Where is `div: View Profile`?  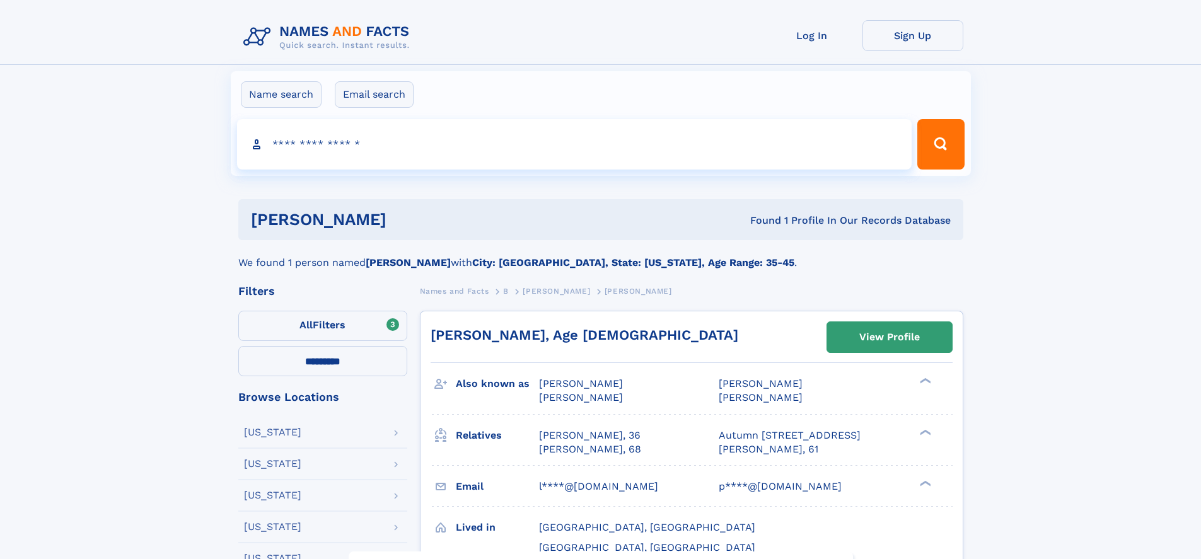 div: View Profile is located at coordinates (890, 337).